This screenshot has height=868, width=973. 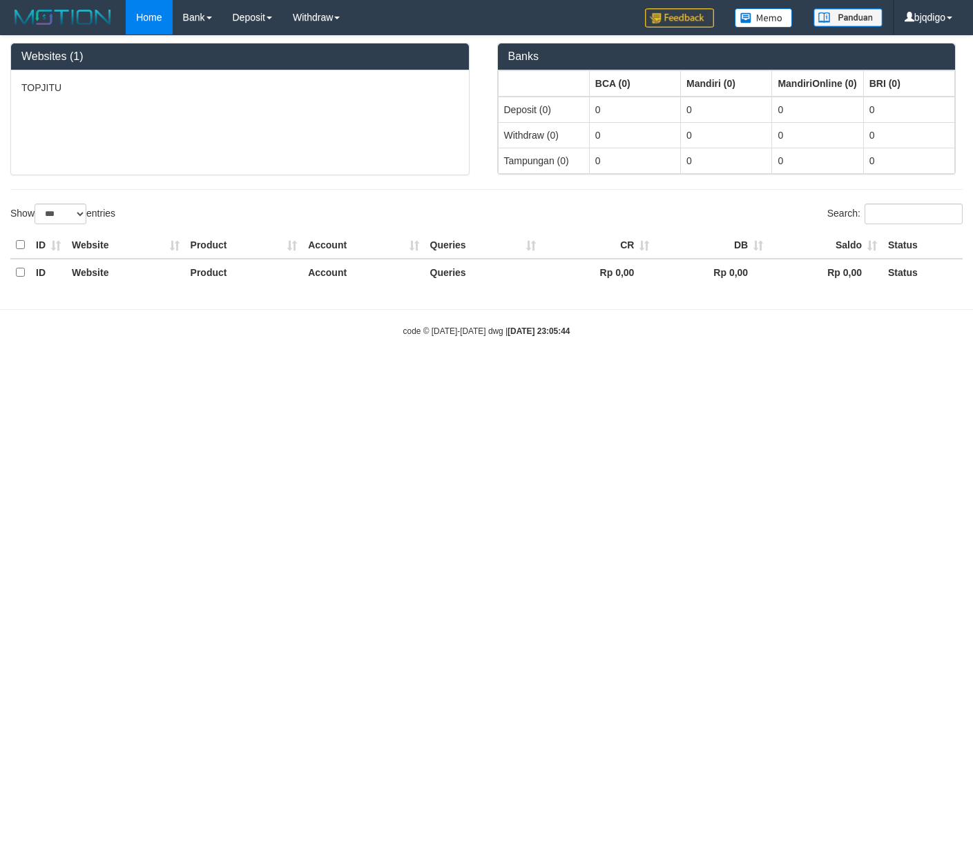 What do you see at coordinates (848, 17) in the screenshot?
I see `img: panduan.png` at bounding box center [848, 17].